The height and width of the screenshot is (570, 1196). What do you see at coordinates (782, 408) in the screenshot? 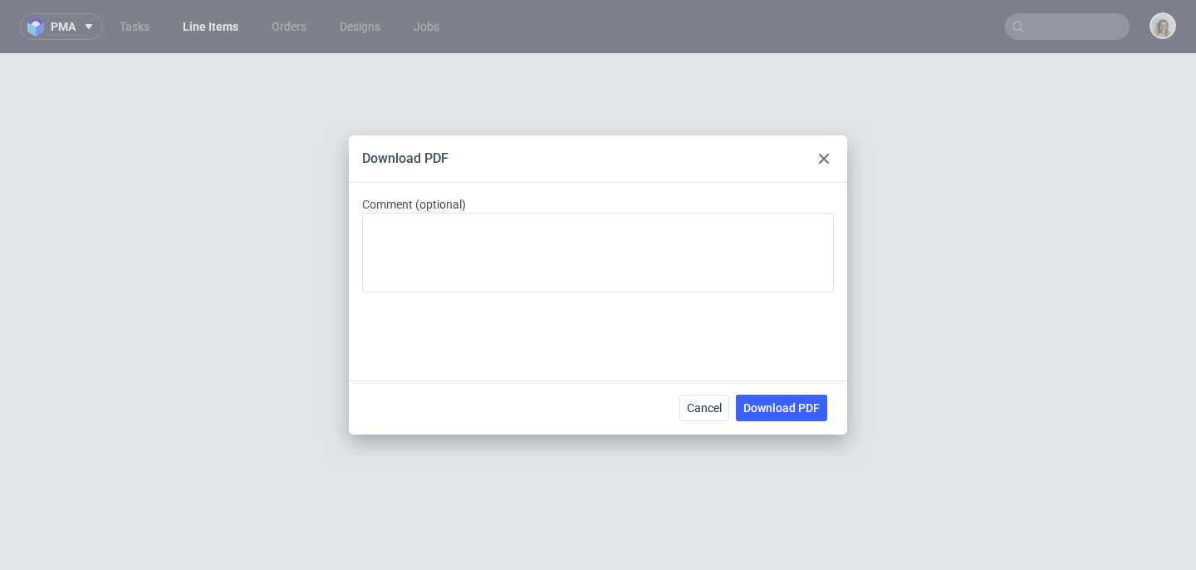
I see `span: Download PDF` at bounding box center [782, 408].